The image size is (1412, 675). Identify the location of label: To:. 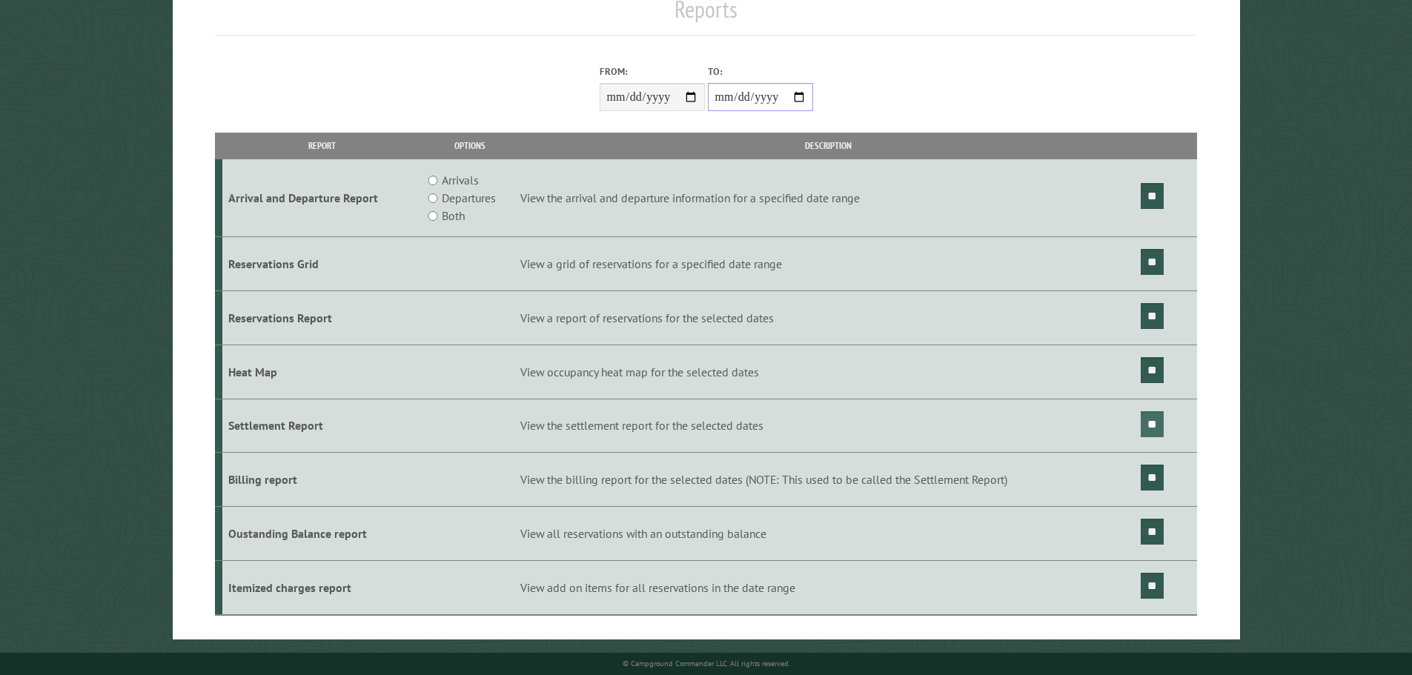
(760, 71).